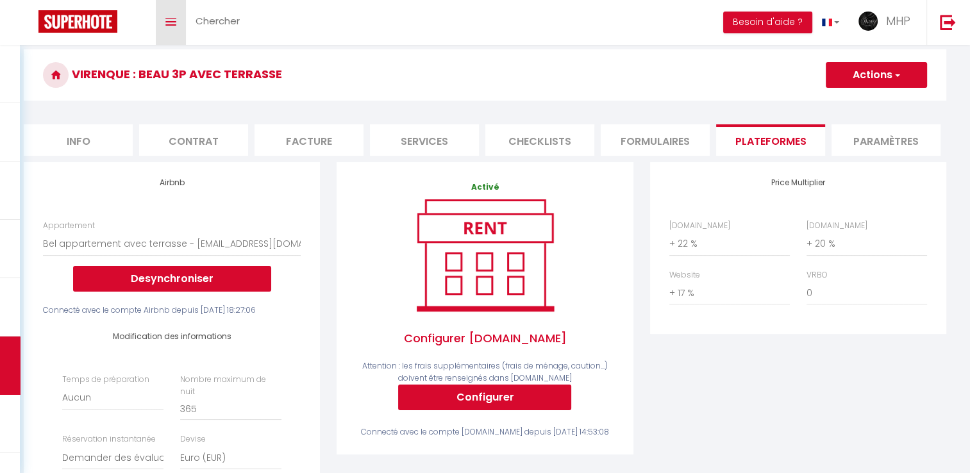 The height and width of the screenshot is (473, 970). Describe the element at coordinates (767, 22) in the screenshot. I see `button: Besoin d'aide ?` at that location.